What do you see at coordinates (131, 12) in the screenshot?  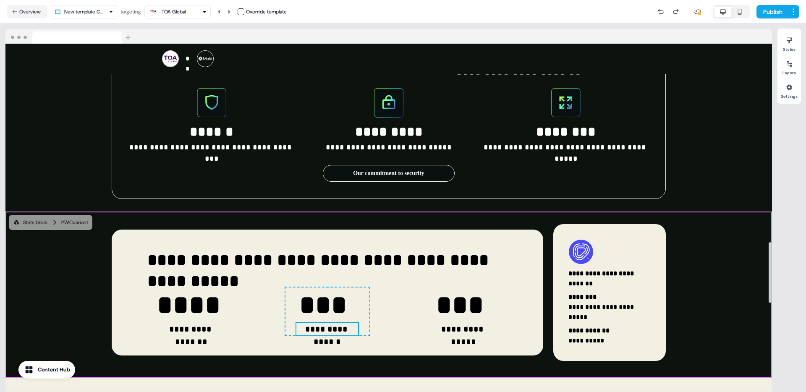 I see `div: targeting` at bounding box center [131, 12].